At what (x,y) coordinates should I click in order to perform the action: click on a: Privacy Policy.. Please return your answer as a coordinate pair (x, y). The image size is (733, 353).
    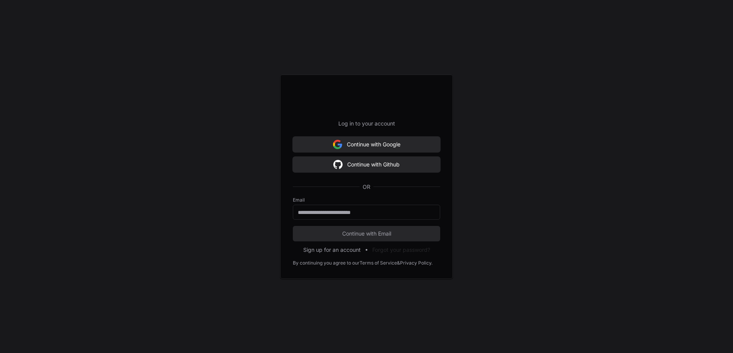
    Looking at the image, I should click on (417, 263).